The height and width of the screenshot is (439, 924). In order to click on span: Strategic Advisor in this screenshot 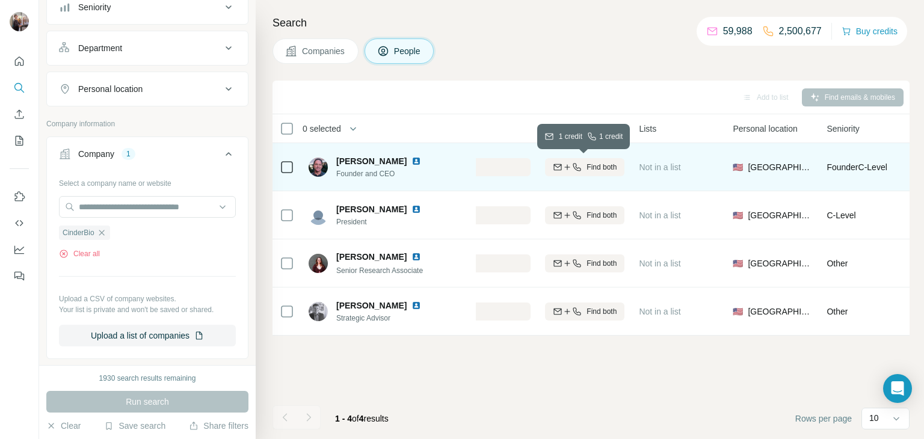, I will do `click(385, 318)`.